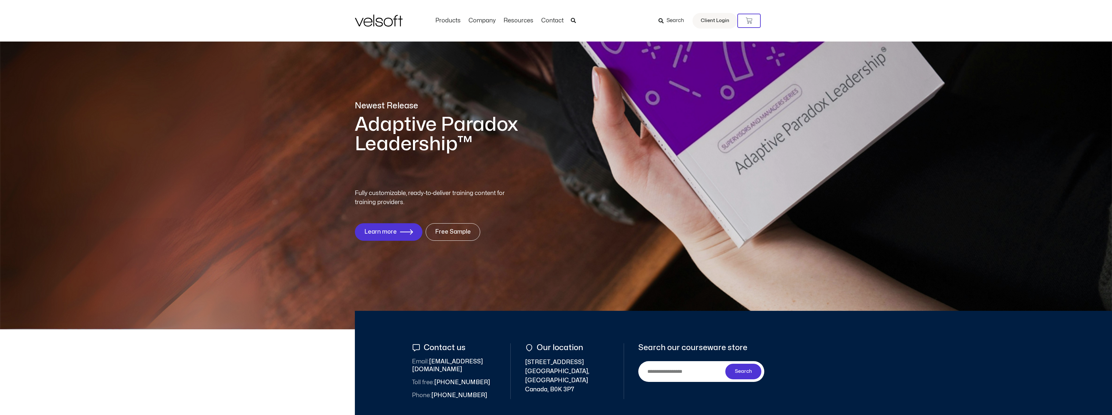 This screenshot has height=415, width=1112. I want to click on span: Search our courseware store, so click(693, 348).